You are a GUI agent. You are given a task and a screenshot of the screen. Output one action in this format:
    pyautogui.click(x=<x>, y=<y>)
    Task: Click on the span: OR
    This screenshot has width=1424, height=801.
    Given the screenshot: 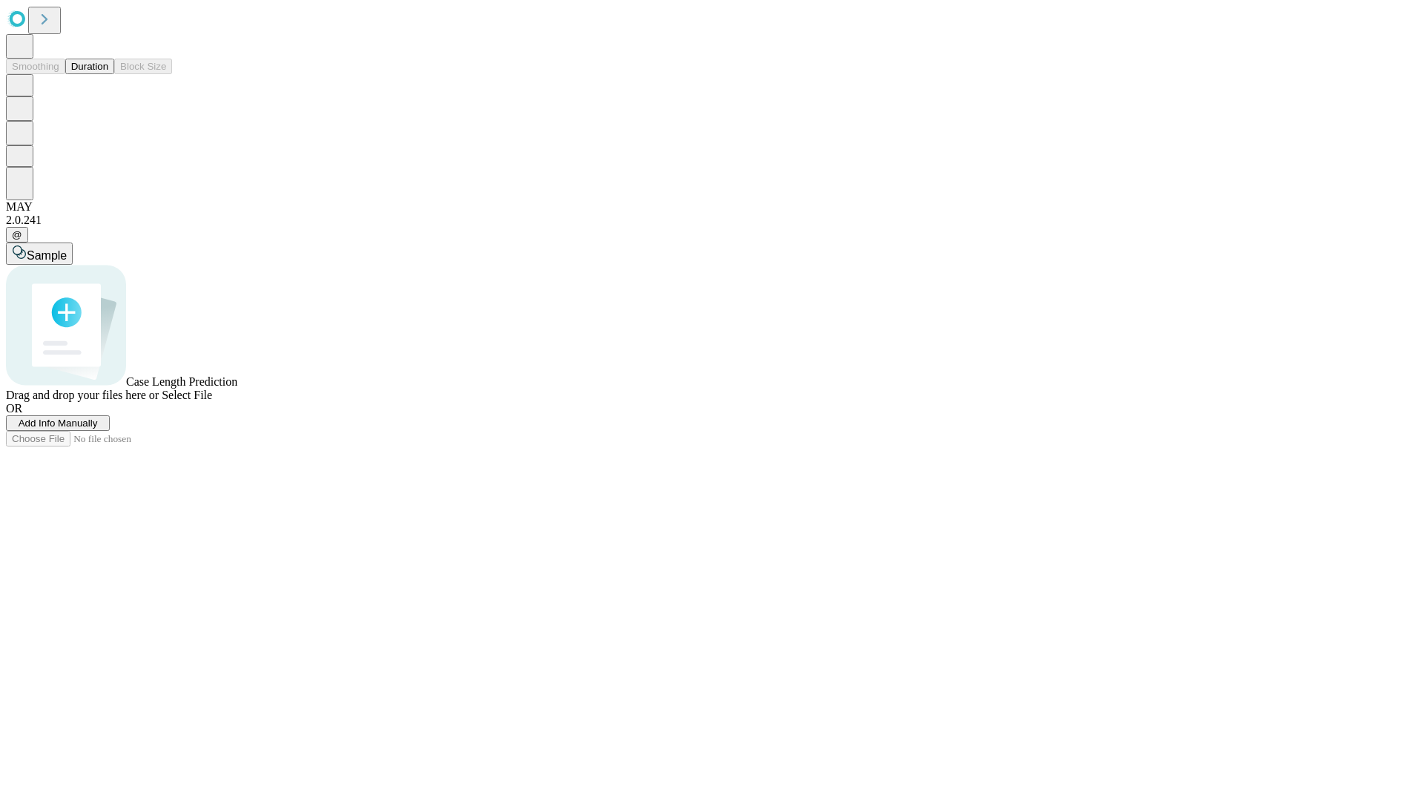 What is the action you would take?
    pyautogui.click(x=14, y=408)
    